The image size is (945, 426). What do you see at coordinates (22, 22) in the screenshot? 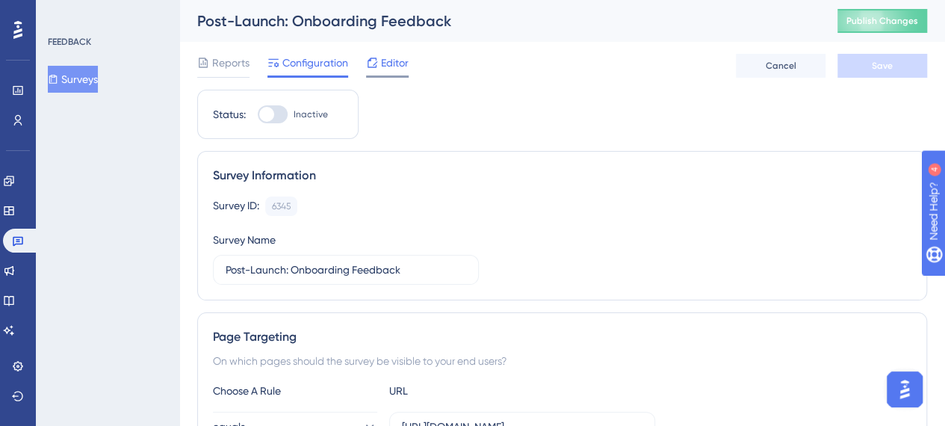
I see `img: launcher-image-alternative-text` at bounding box center [22, 22].